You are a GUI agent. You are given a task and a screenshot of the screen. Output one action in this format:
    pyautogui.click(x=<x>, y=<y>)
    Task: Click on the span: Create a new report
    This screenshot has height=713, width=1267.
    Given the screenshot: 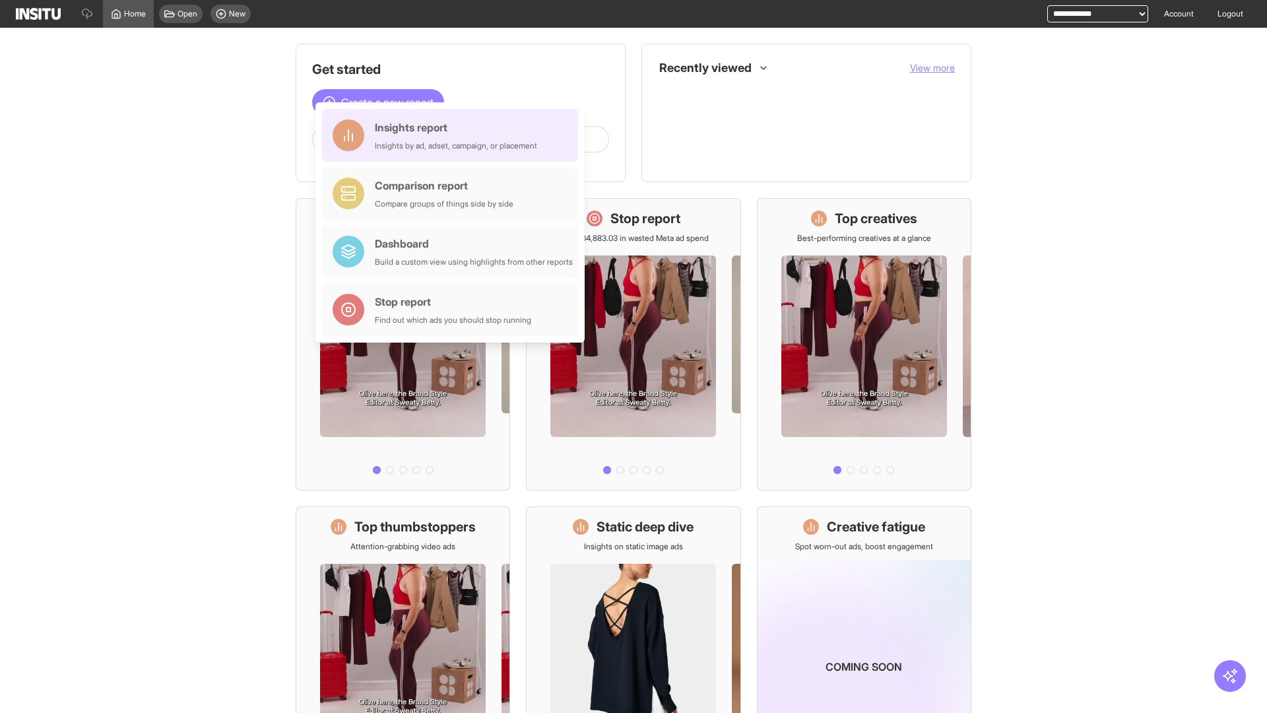 What is the action you would take?
    pyautogui.click(x=387, y=102)
    